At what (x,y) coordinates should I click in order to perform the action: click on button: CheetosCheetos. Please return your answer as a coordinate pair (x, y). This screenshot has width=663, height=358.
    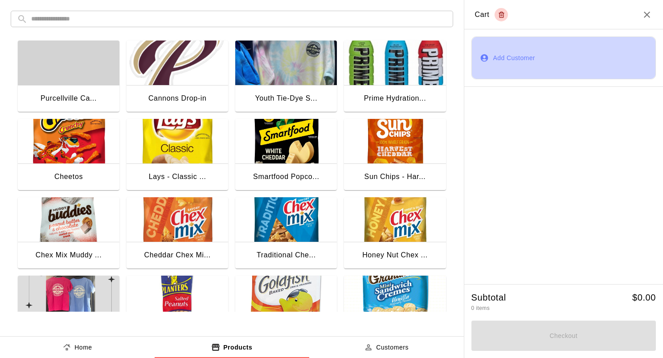
    Looking at the image, I should click on (69, 156).